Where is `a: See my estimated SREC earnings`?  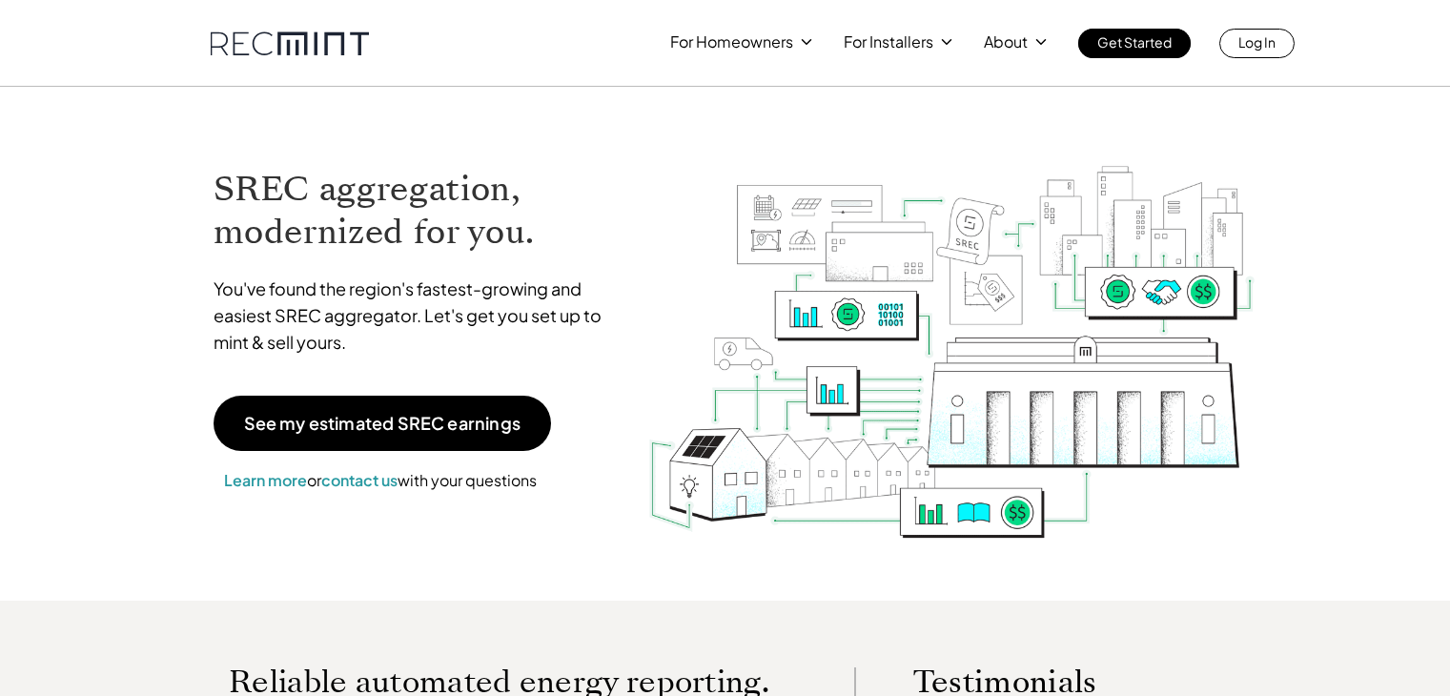
a: See my estimated SREC earnings is located at coordinates (382, 423).